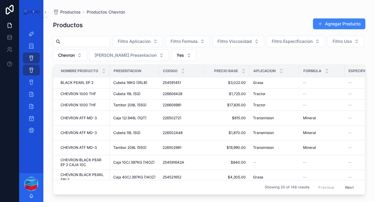  What do you see at coordinates (309, 133) in the screenshot?
I see `span: Mineral` at bounding box center [309, 133].